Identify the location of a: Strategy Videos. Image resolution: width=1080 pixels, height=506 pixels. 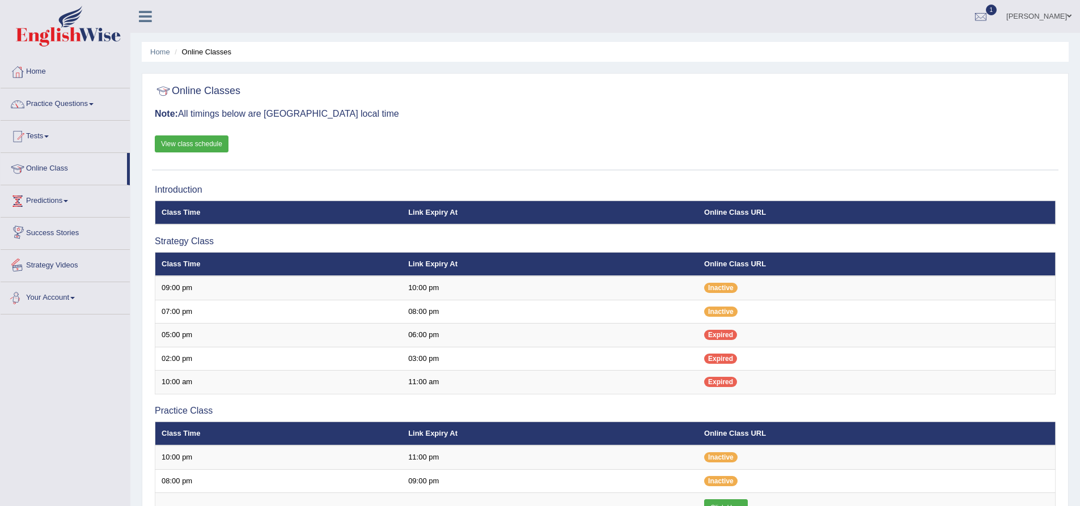
(65, 264).